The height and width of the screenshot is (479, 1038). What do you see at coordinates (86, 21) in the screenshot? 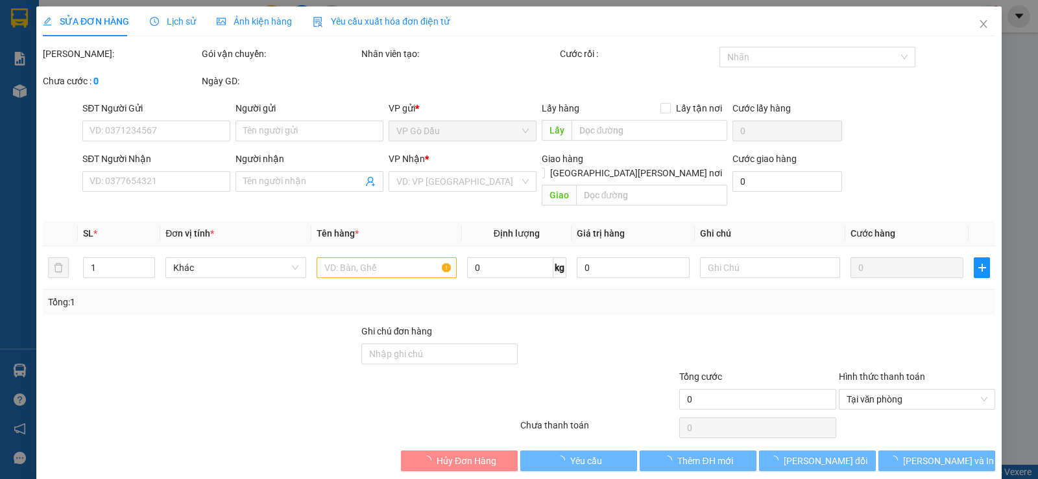
I see `span: SỬA ĐƠN HÀNG` at bounding box center [86, 21].